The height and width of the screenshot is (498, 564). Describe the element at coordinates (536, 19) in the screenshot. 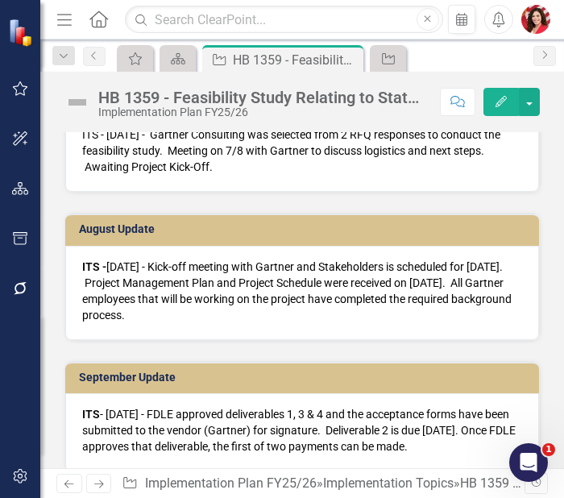

I see `button: Caitlin Dawkins` at that location.